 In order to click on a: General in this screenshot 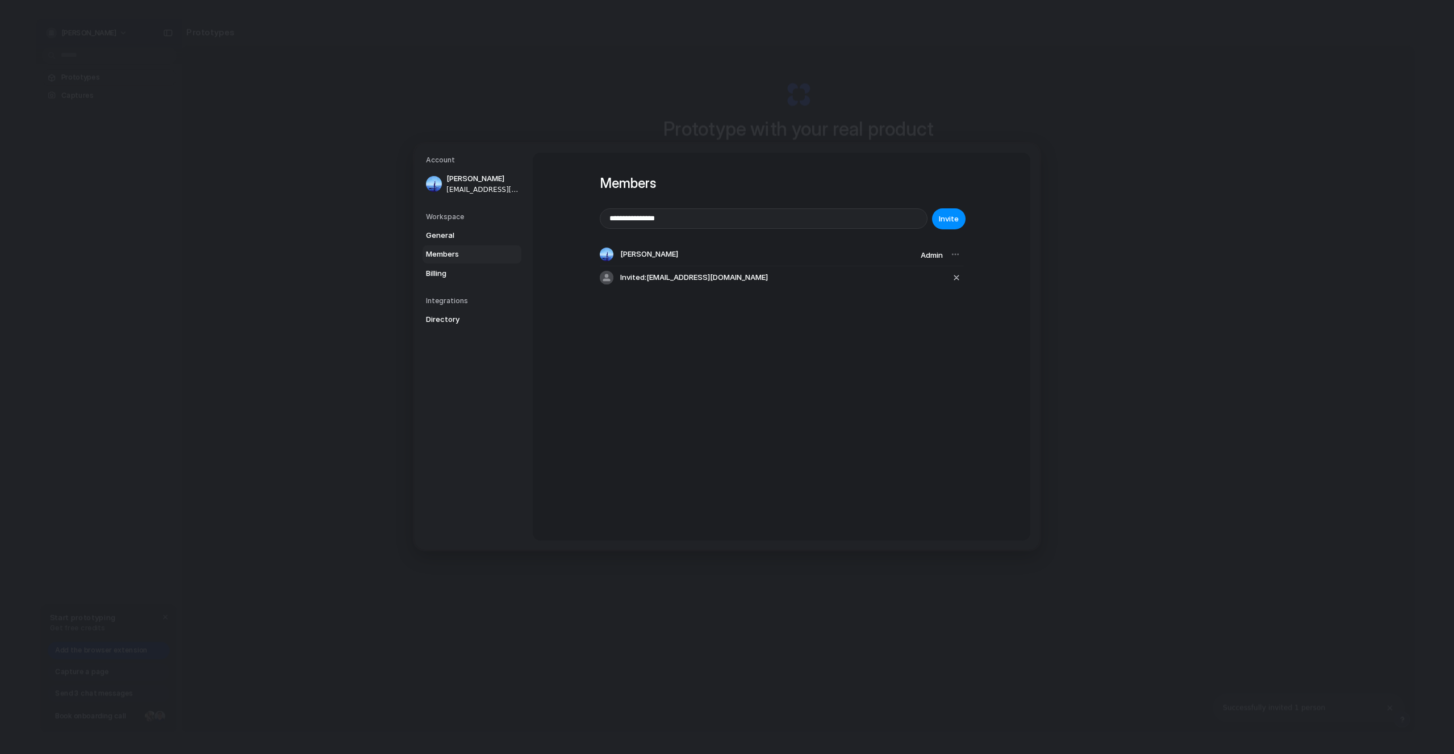, I will do `click(472, 236)`.